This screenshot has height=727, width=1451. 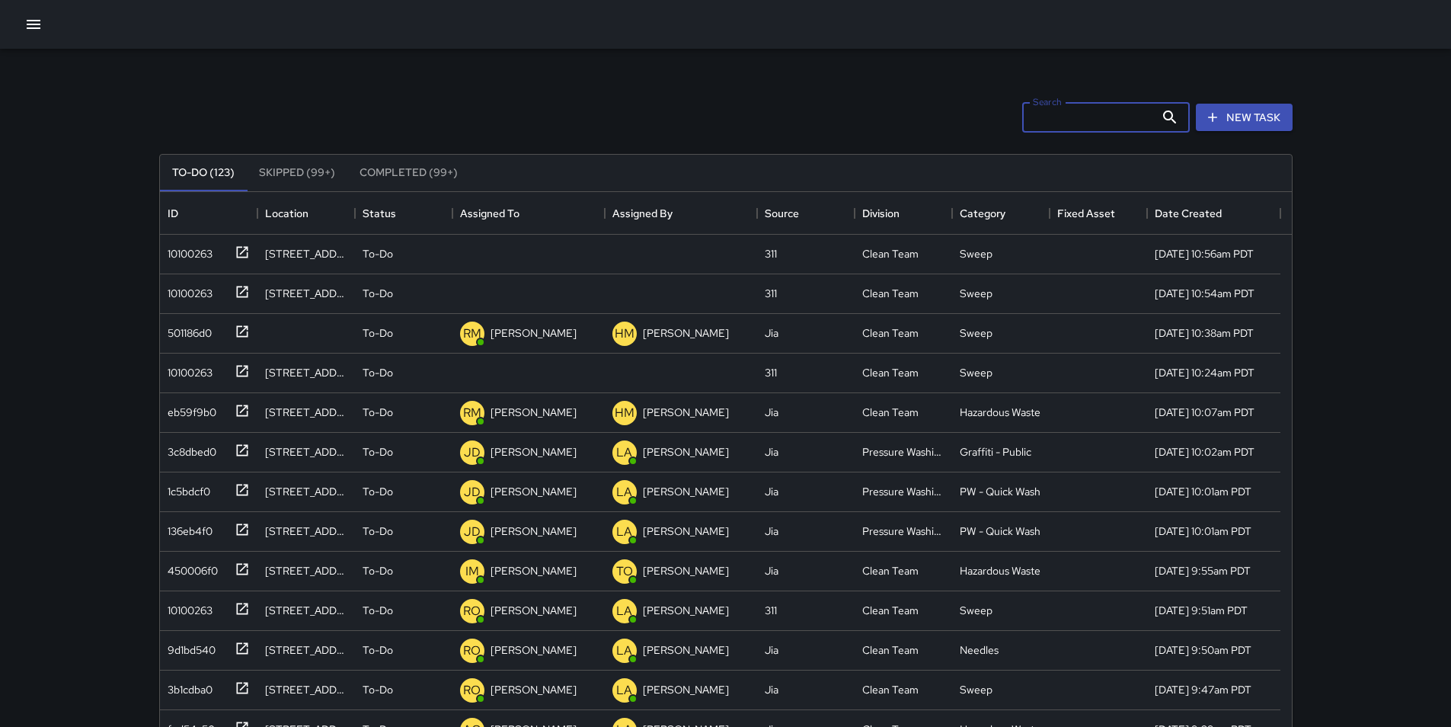 What do you see at coordinates (1201, 610) in the screenshot?
I see `div: 9/18/2025, 9:51am PDT` at bounding box center [1201, 610].